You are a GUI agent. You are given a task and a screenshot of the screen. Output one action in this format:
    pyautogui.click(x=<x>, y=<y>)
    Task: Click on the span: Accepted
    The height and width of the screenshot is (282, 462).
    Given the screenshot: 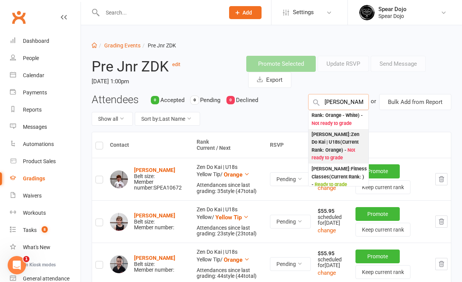 What is the action you would take?
    pyautogui.click(x=172, y=100)
    